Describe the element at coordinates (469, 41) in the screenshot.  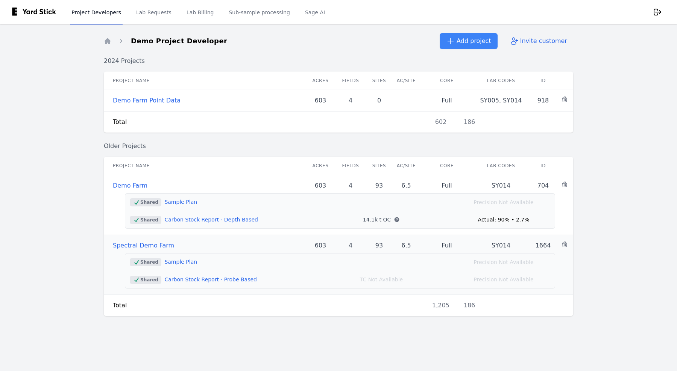
I see `a: Add project` at that location.